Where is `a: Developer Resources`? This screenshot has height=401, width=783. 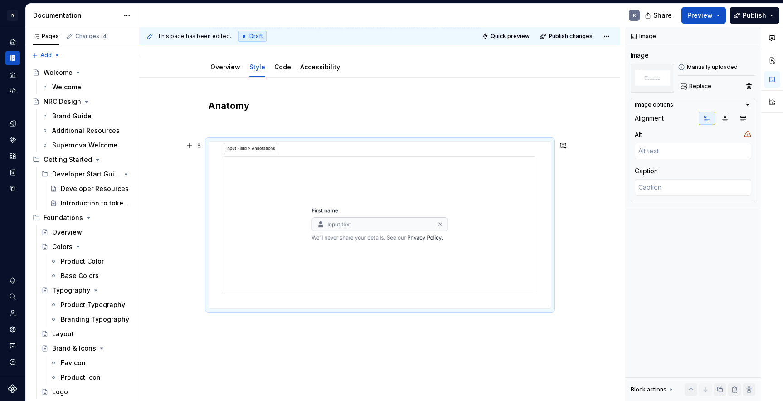
a: Developer Resources is located at coordinates (91, 189).